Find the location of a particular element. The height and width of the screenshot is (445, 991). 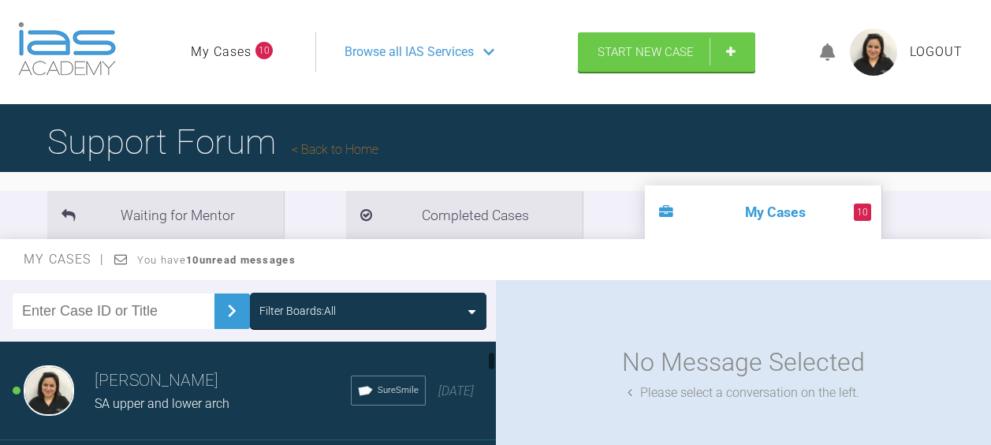

span: Start New Case is located at coordinates (646, 52).